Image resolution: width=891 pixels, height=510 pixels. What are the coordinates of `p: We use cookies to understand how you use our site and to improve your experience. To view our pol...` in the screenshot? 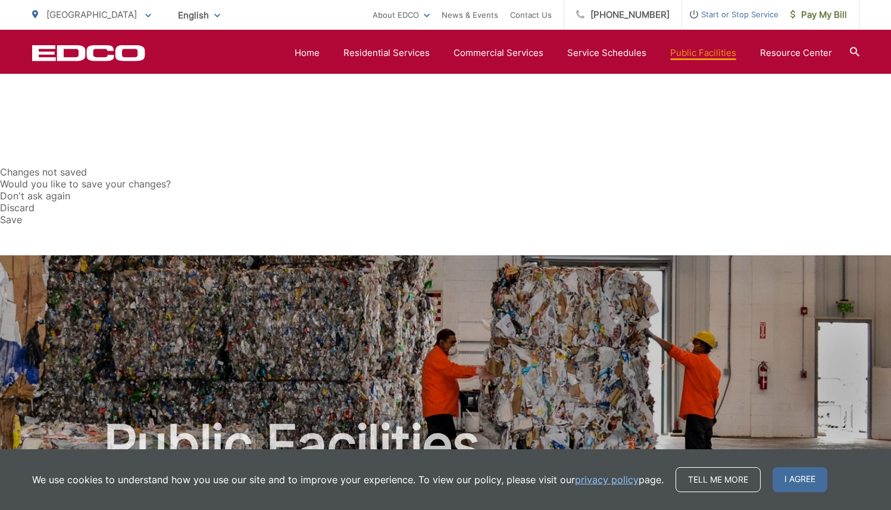 It's located at (348, 480).